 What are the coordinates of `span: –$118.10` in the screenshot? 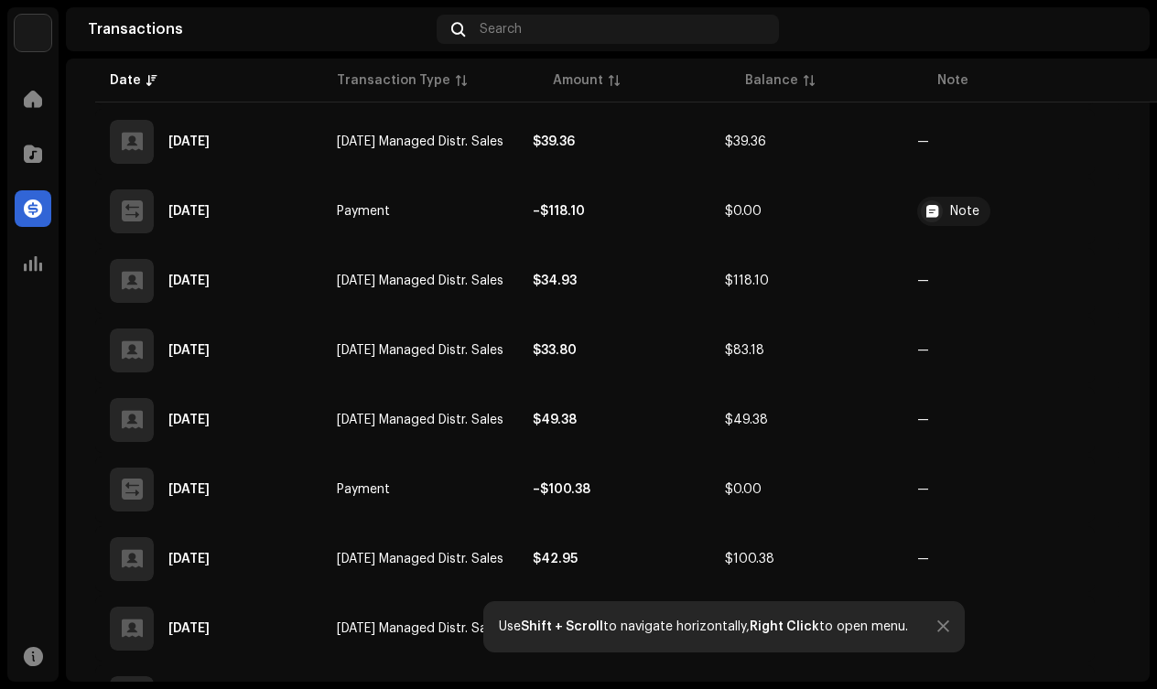 It's located at (558, 211).